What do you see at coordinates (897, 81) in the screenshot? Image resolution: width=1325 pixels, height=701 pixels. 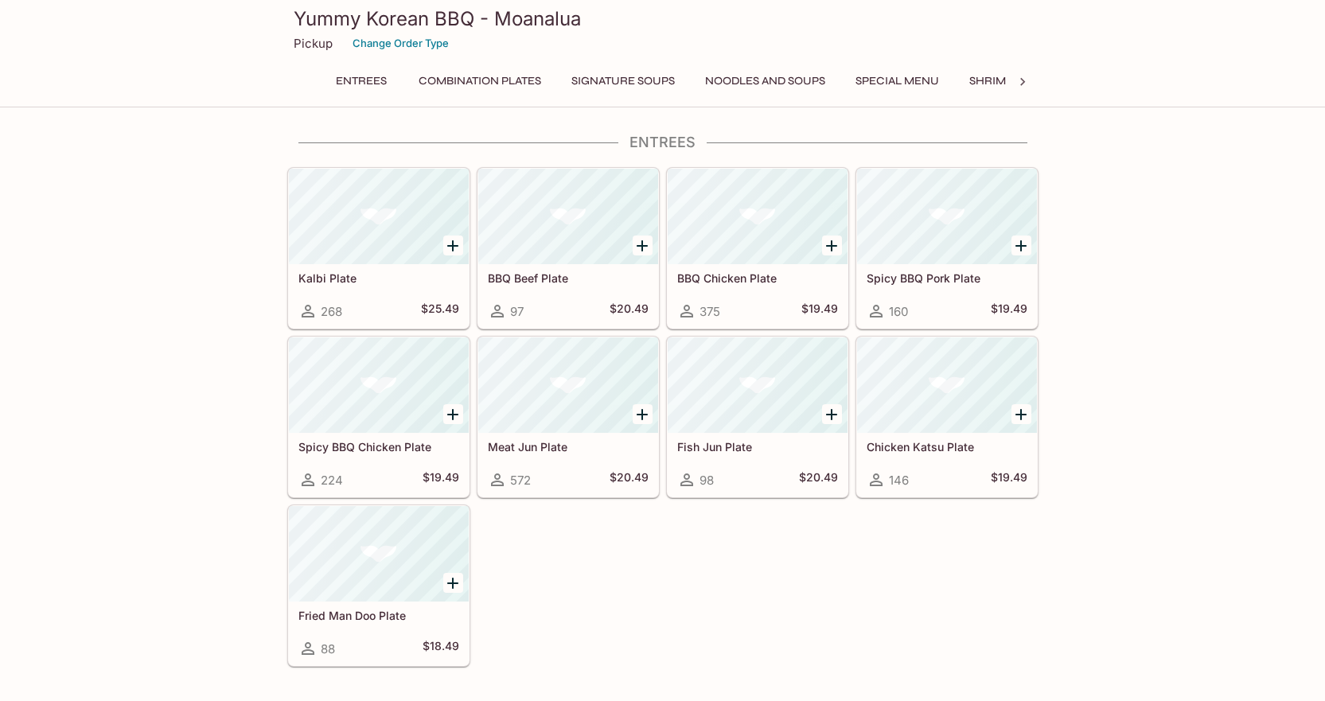 I see `button: Special Menu` at bounding box center [897, 81].